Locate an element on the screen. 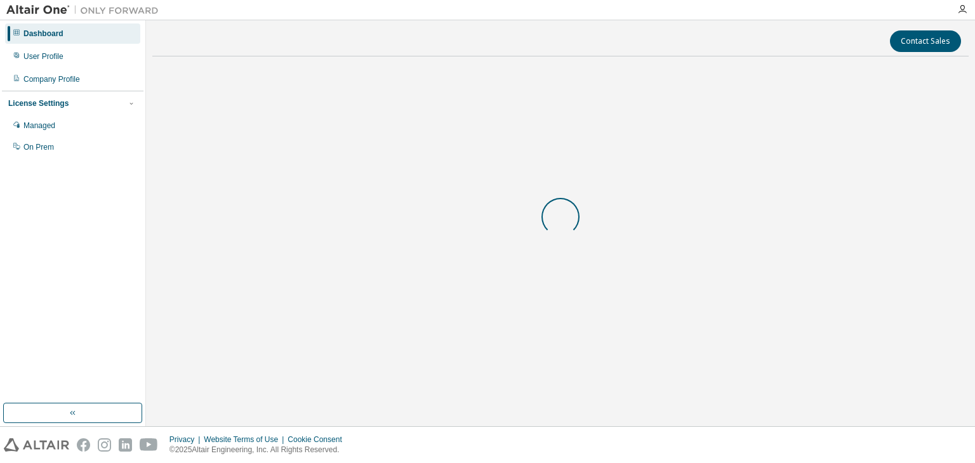 The width and height of the screenshot is (975, 463). img: linkedin.svg is located at coordinates (125, 445).